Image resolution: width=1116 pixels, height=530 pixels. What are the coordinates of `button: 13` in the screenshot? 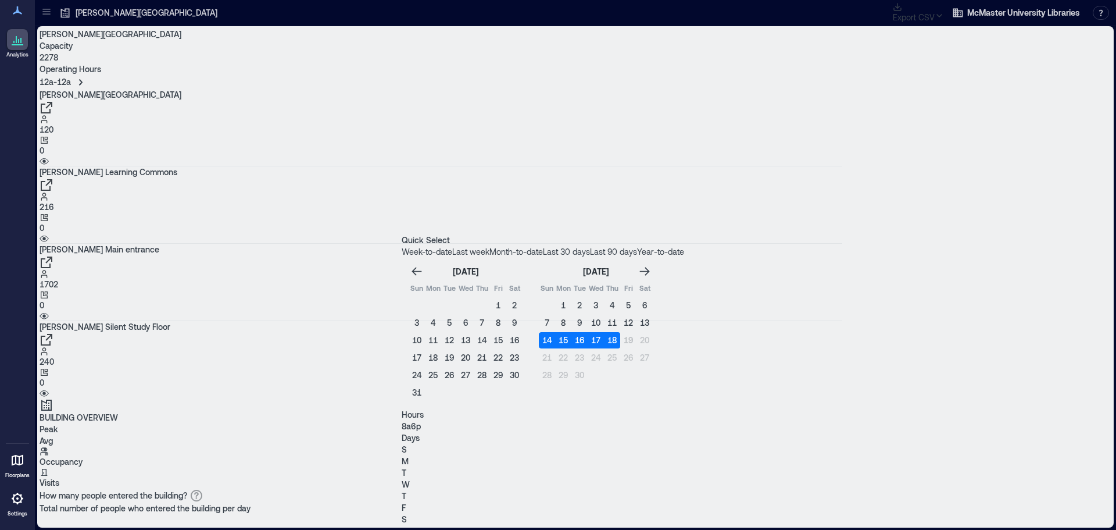 It's located at (466, 340).